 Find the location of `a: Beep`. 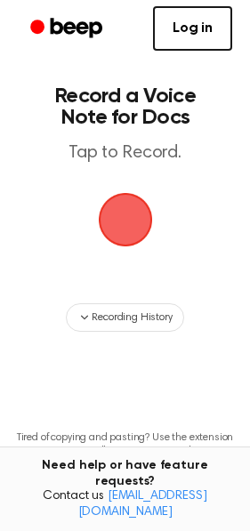

a: Beep is located at coordinates (68, 28).